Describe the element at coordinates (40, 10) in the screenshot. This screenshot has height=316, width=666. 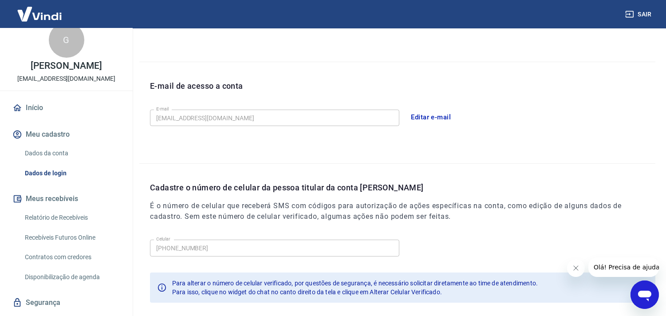
I see `span: Olá! Precisa de ajuda?` at that location.